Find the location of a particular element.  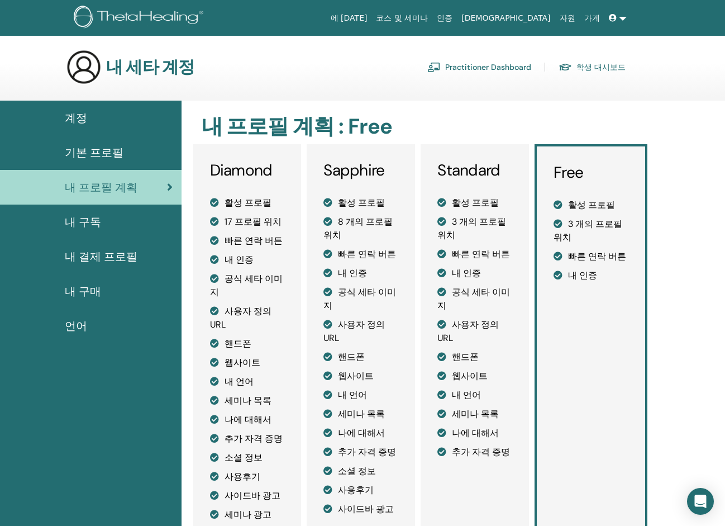

span: 계정 is located at coordinates (76, 118).